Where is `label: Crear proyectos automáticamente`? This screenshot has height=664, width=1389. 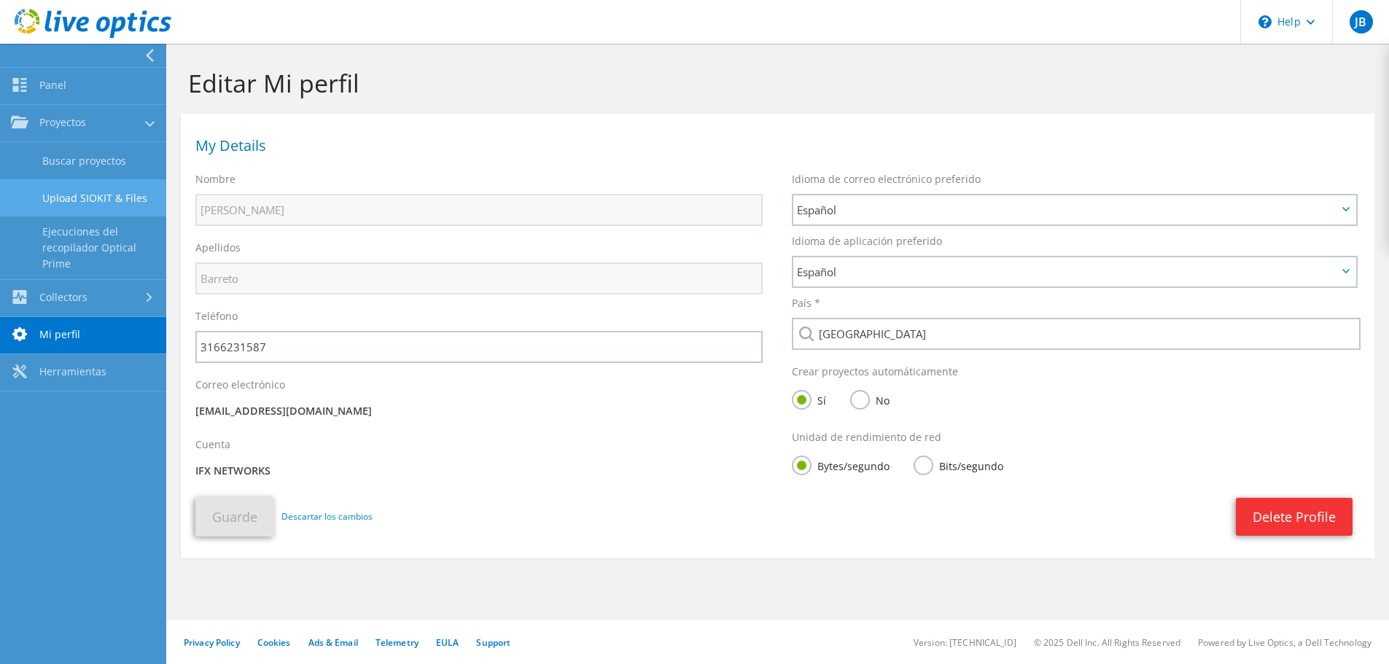 label: Crear proyectos automáticamente is located at coordinates (875, 372).